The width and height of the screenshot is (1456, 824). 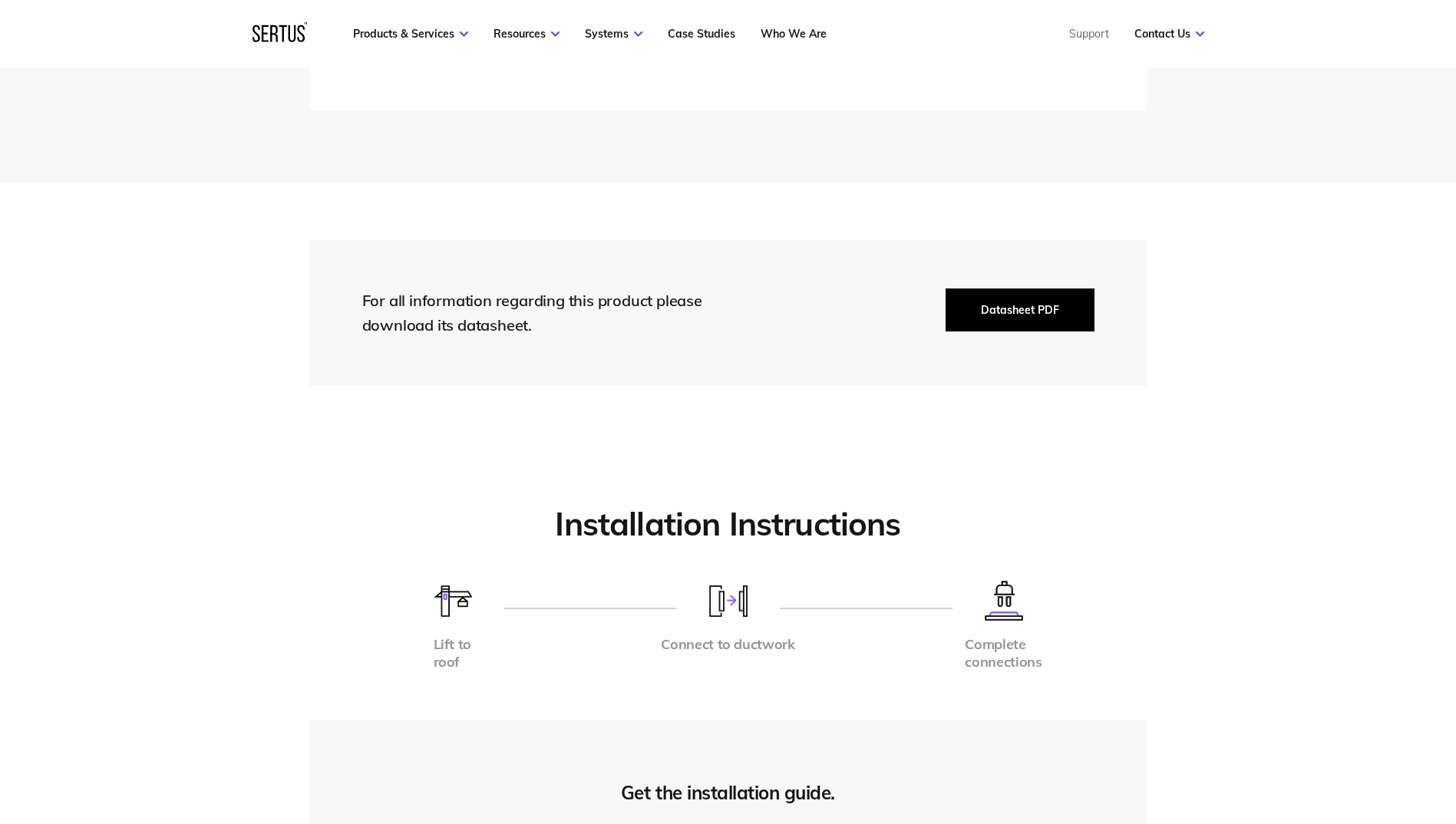 I want to click on a: Who We Are, so click(x=794, y=33).